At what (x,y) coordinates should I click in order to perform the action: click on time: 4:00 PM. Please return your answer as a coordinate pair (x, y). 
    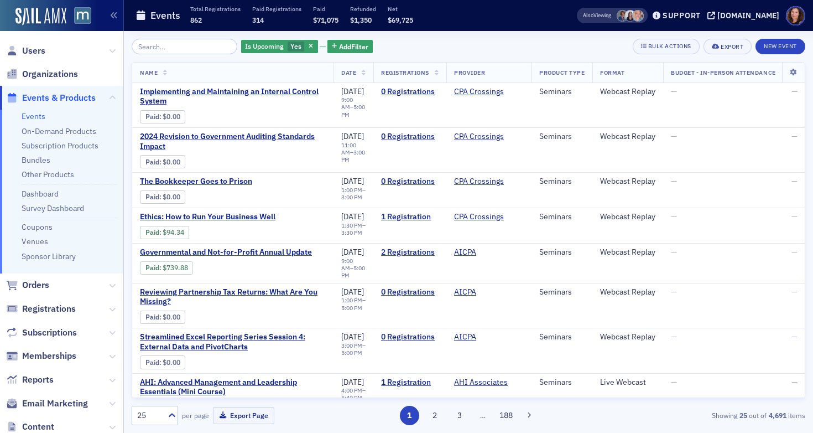
    Looking at the image, I should click on (352, 390).